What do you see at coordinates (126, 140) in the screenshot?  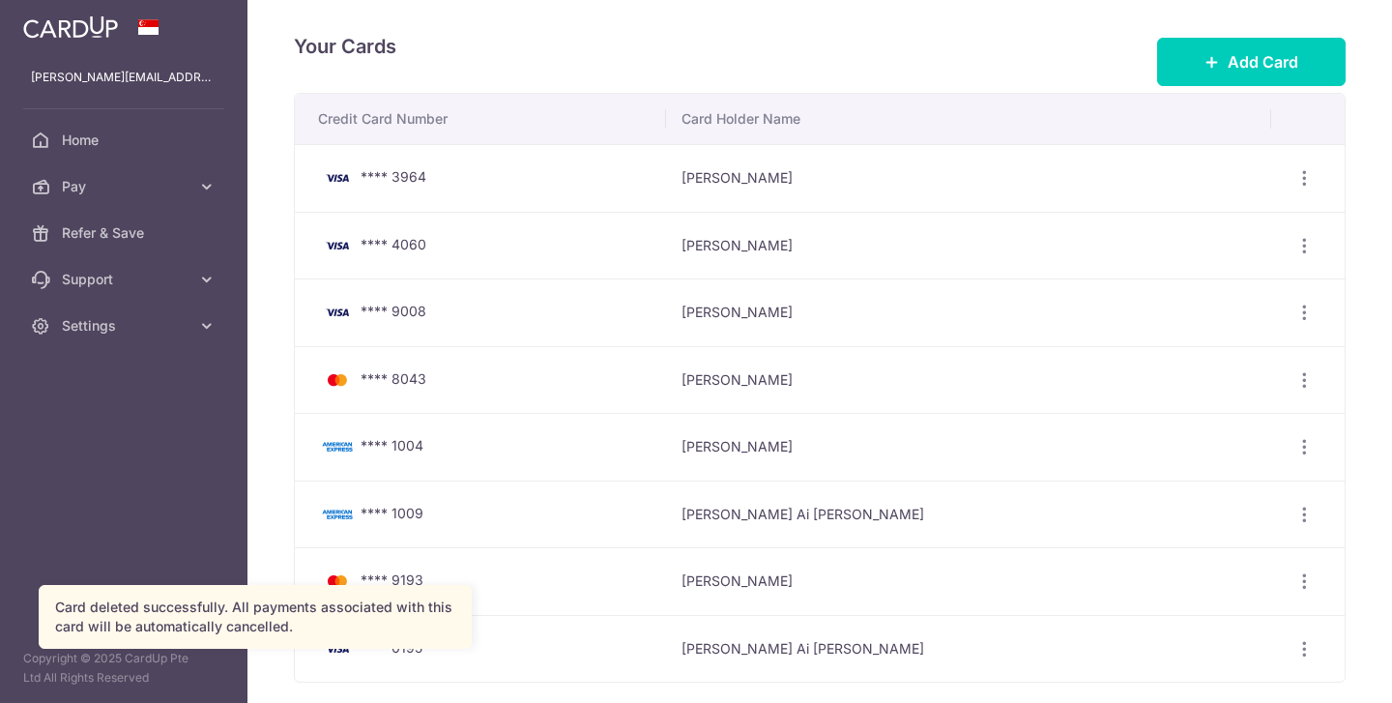 I see `span: Home` at bounding box center [126, 140].